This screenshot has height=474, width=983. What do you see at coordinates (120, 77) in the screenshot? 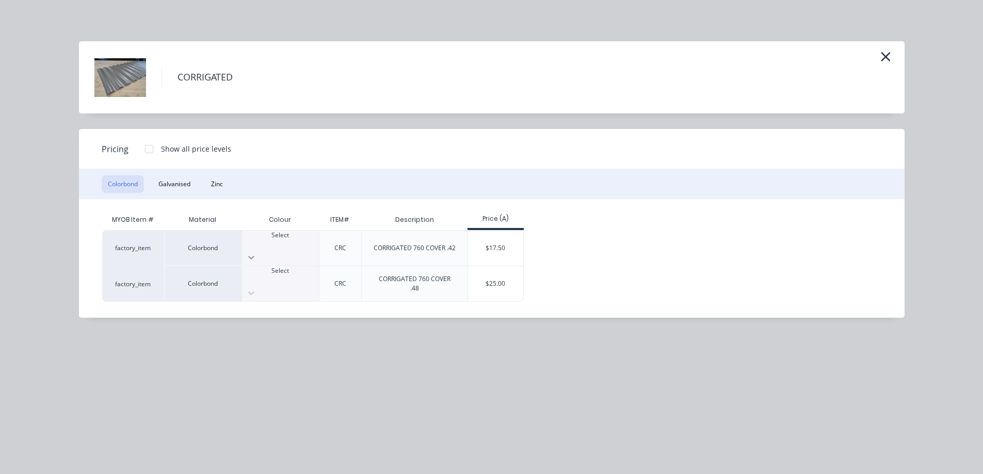
I see `img: CORRIGATED` at bounding box center [120, 77].